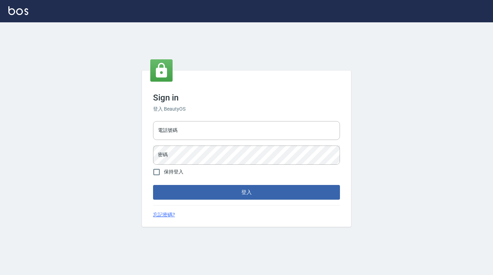  I want to click on h6: 登入 BeautyOS, so click(246, 109).